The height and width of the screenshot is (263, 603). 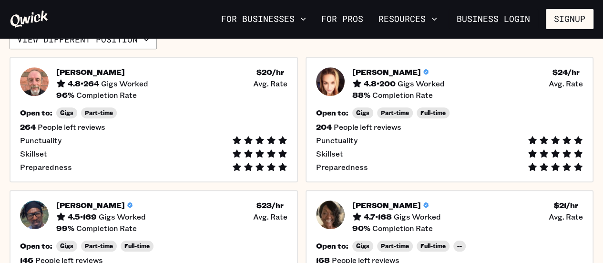 What do you see at coordinates (566, 205) in the screenshot?
I see `h5: $ 21 /hr` at bounding box center [566, 205].